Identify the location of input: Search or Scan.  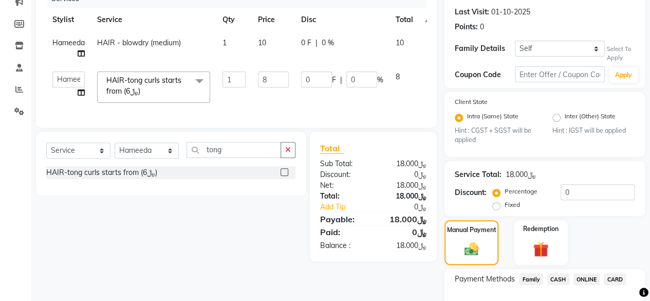
(234, 150).